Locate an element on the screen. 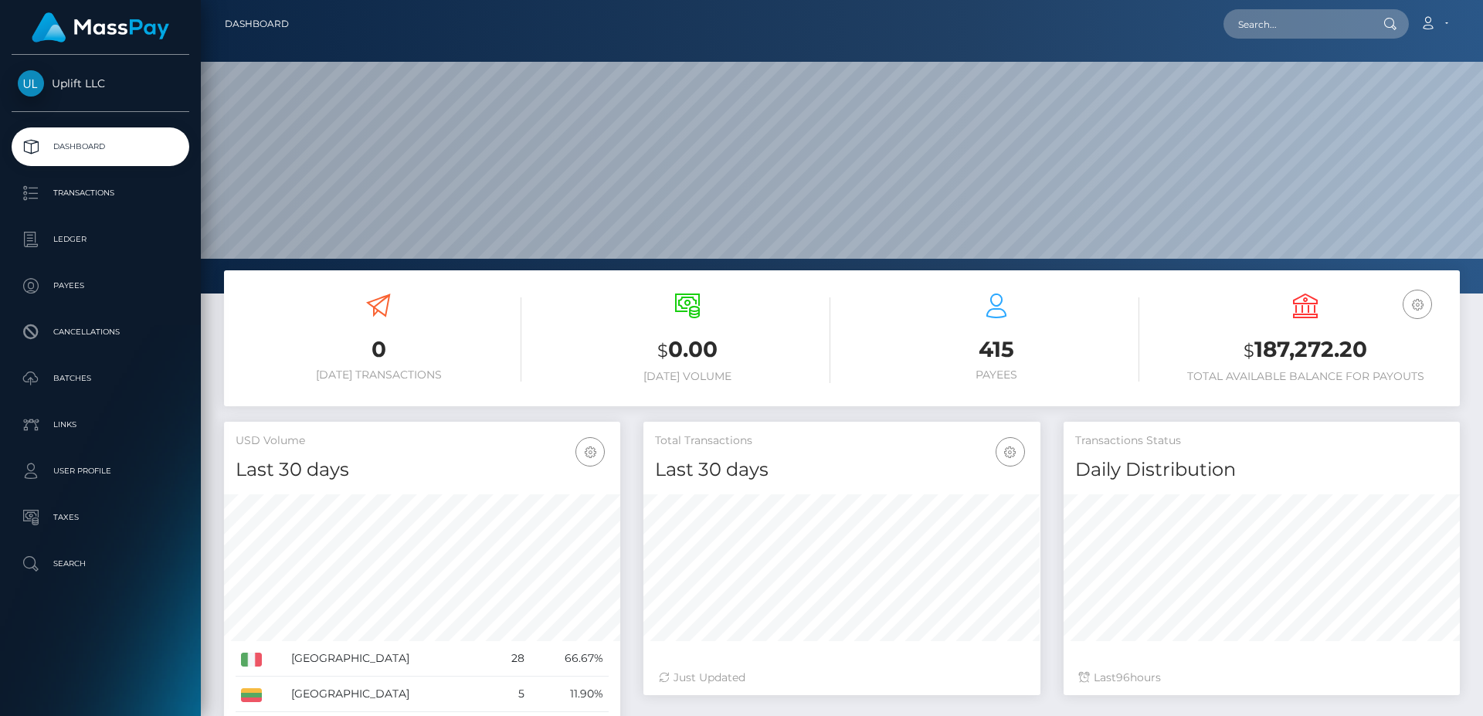  a: Cancellations is located at coordinates (100, 332).